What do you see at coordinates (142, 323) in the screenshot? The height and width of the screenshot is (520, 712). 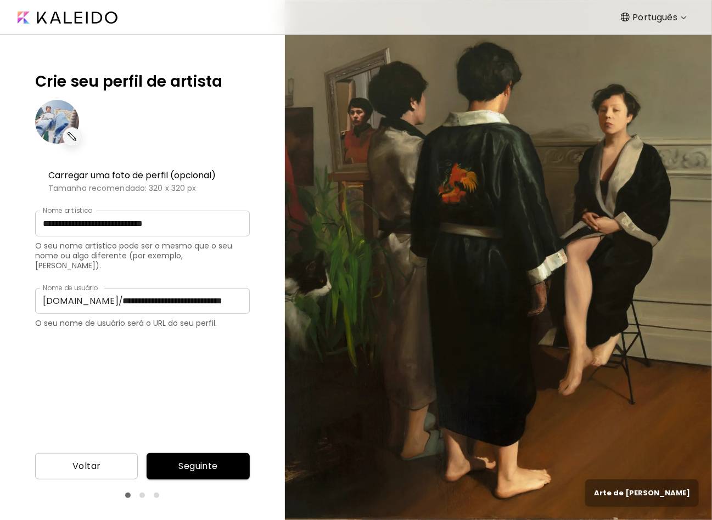 I see `p: O seu nome de usuário será o URL do seu perfil.` at bounding box center [142, 323].